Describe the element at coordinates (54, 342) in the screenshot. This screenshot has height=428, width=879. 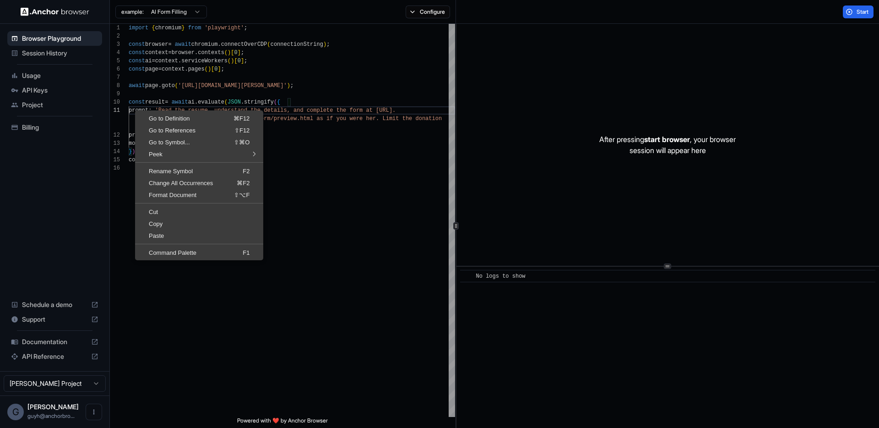
I see `span: Documentation` at that location.